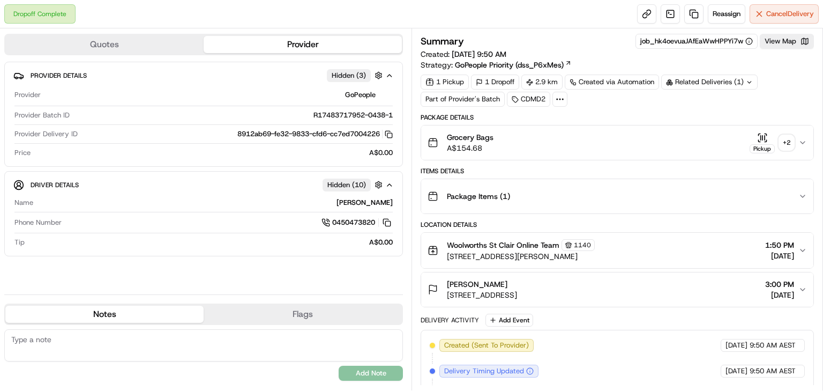 The image size is (823, 391). I want to click on button: Add Event, so click(509, 320).